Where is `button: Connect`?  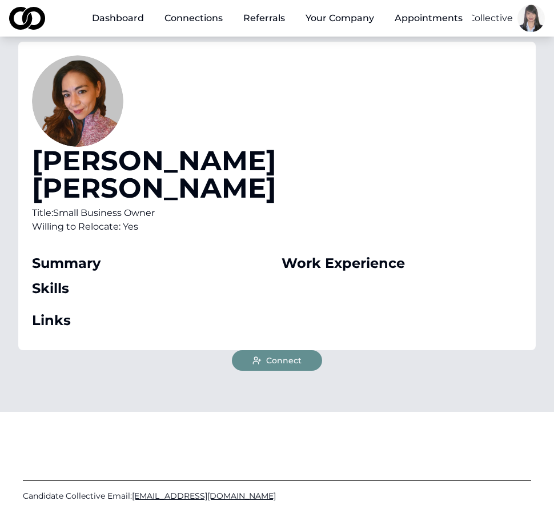 button: Connect is located at coordinates (277, 361).